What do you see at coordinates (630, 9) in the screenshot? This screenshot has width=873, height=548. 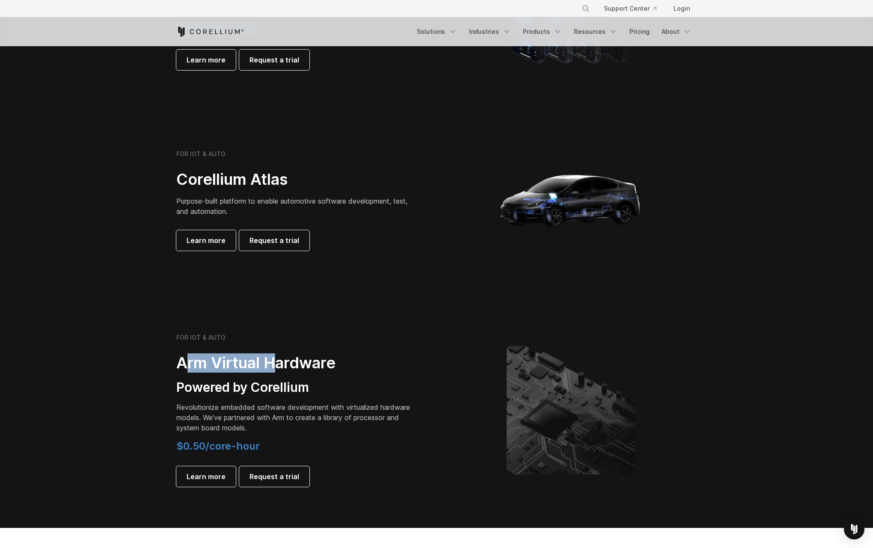 I see `a: Support Center` at bounding box center [630, 9].